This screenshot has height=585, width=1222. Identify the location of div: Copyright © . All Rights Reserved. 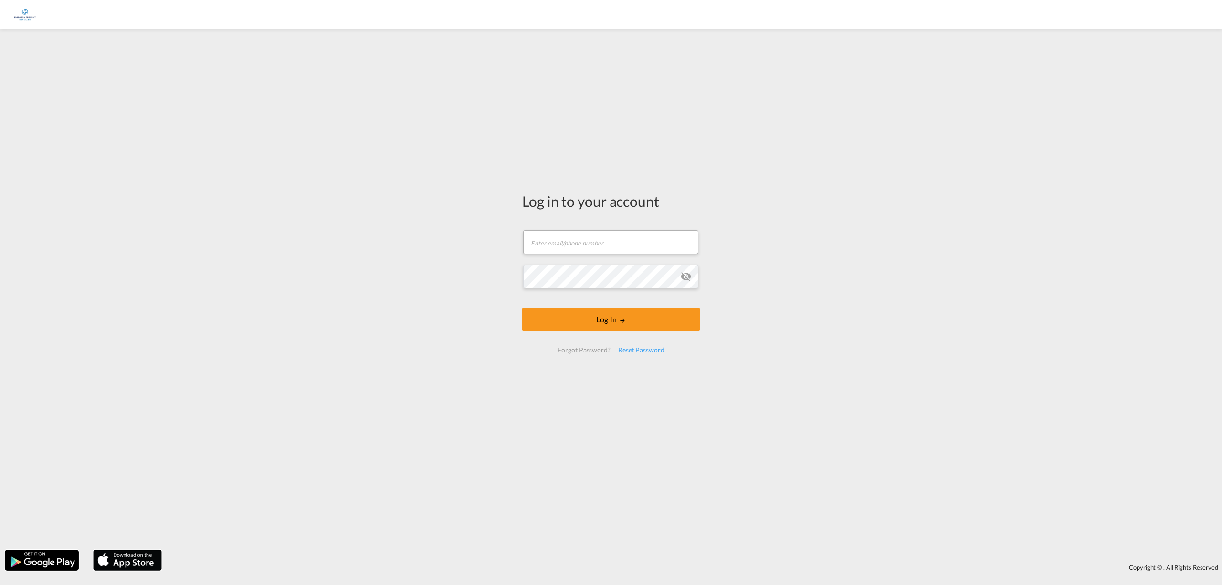
(694, 567).